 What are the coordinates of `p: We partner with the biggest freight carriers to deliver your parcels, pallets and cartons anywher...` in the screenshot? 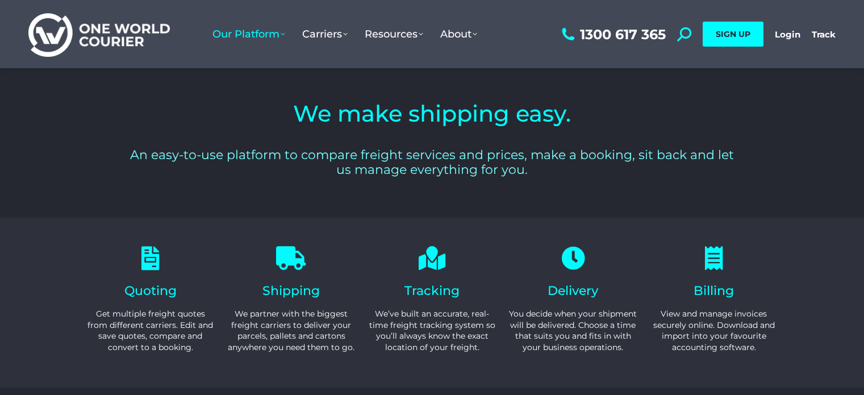 It's located at (291, 331).